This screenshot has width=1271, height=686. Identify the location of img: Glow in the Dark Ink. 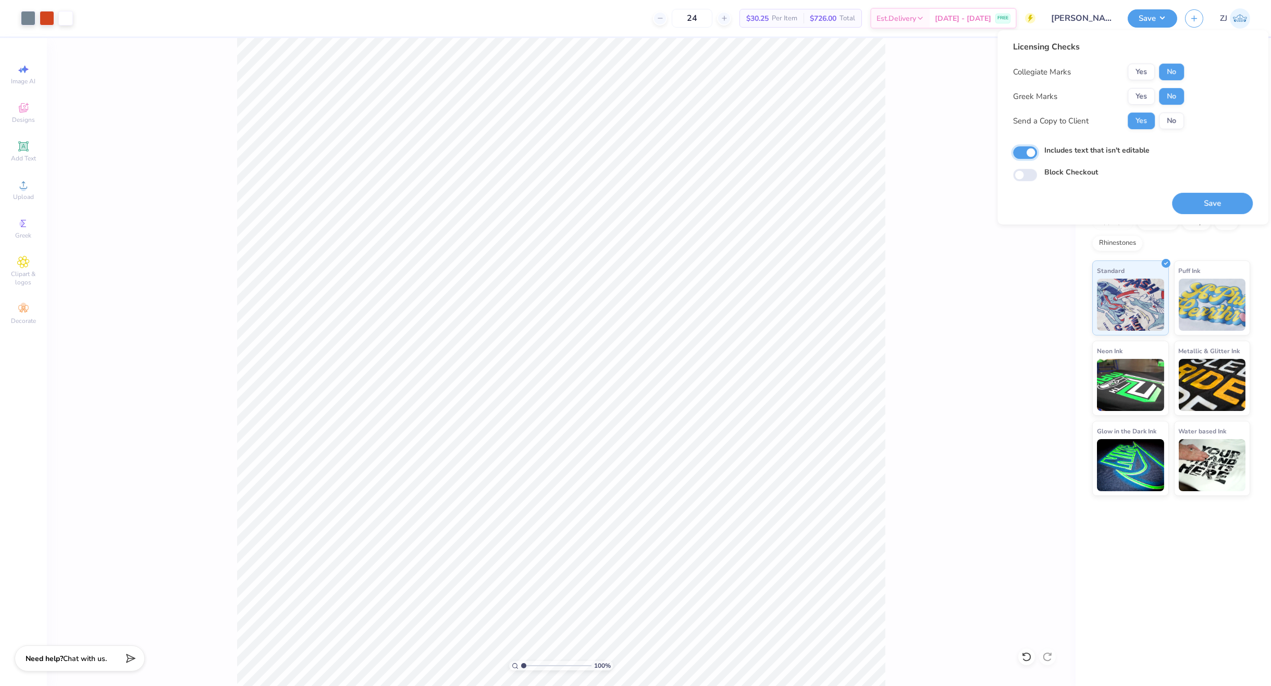
(1130, 465).